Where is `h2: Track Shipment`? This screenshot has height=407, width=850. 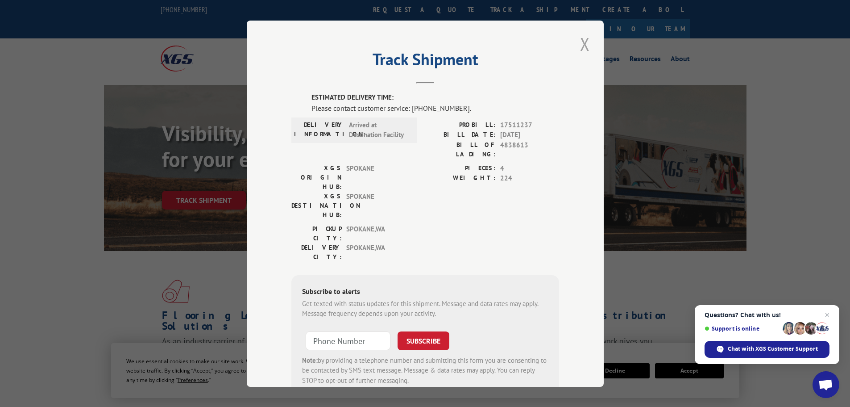 h2: Track Shipment is located at coordinates (425, 62).